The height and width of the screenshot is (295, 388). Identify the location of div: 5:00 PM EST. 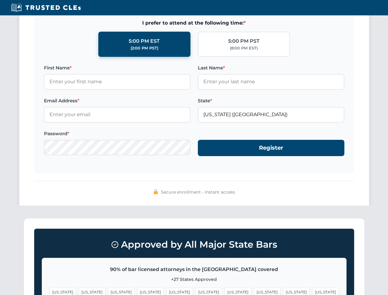
(144, 41).